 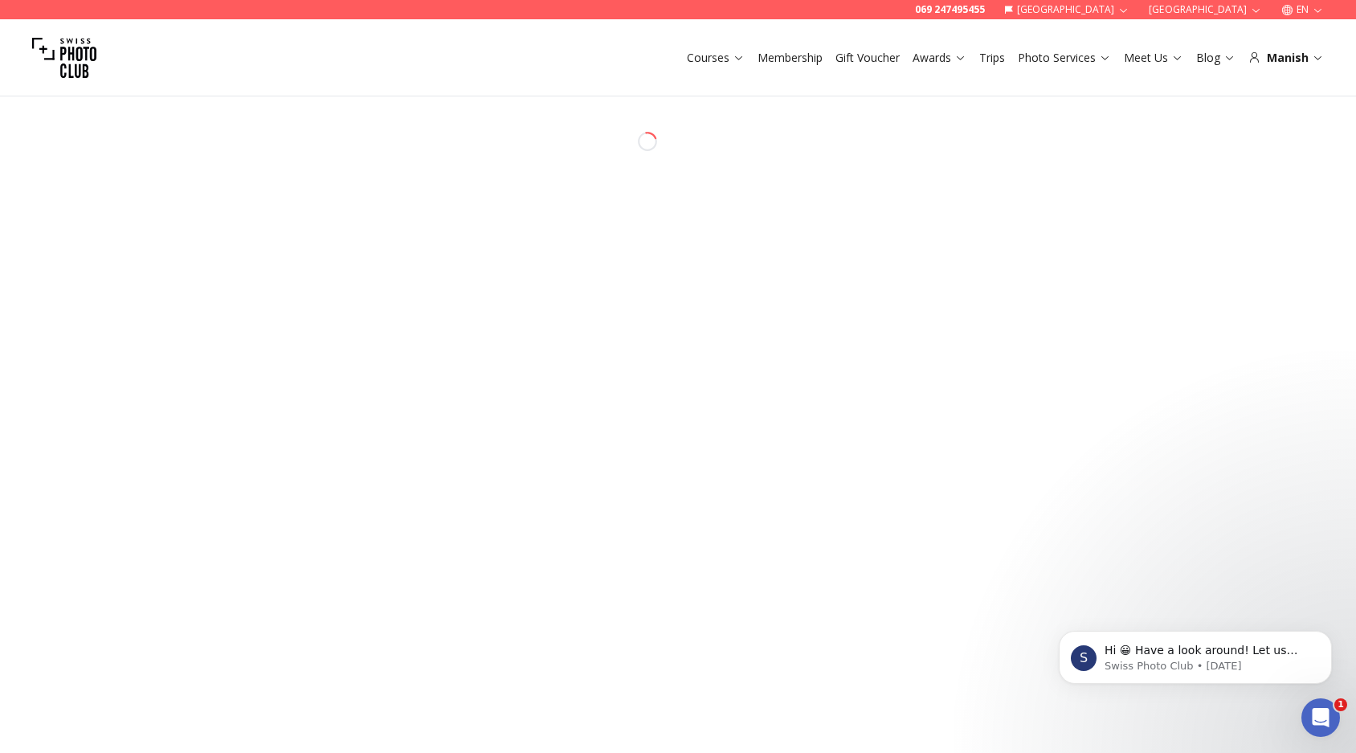 What do you see at coordinates (992, 58) in the screenshot?
I see `button: Trips` at bounding box center [992, 58].